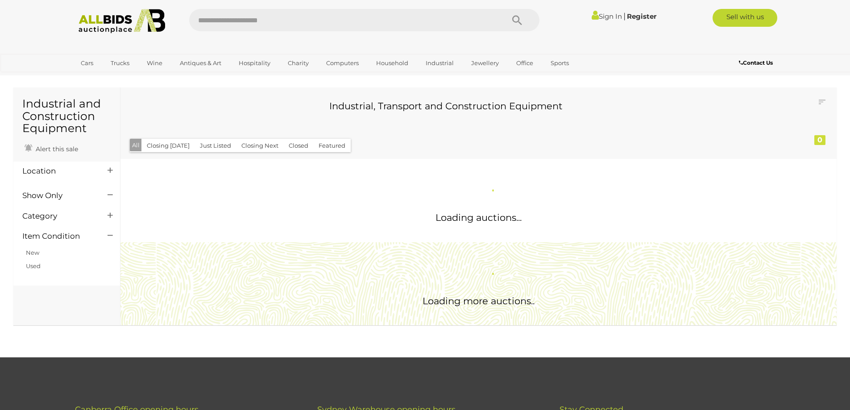 This screenshot has height=410, width=850. Describe the element at coordinates (299, 145) in the screenshot. I see `button: Closed` at that location.